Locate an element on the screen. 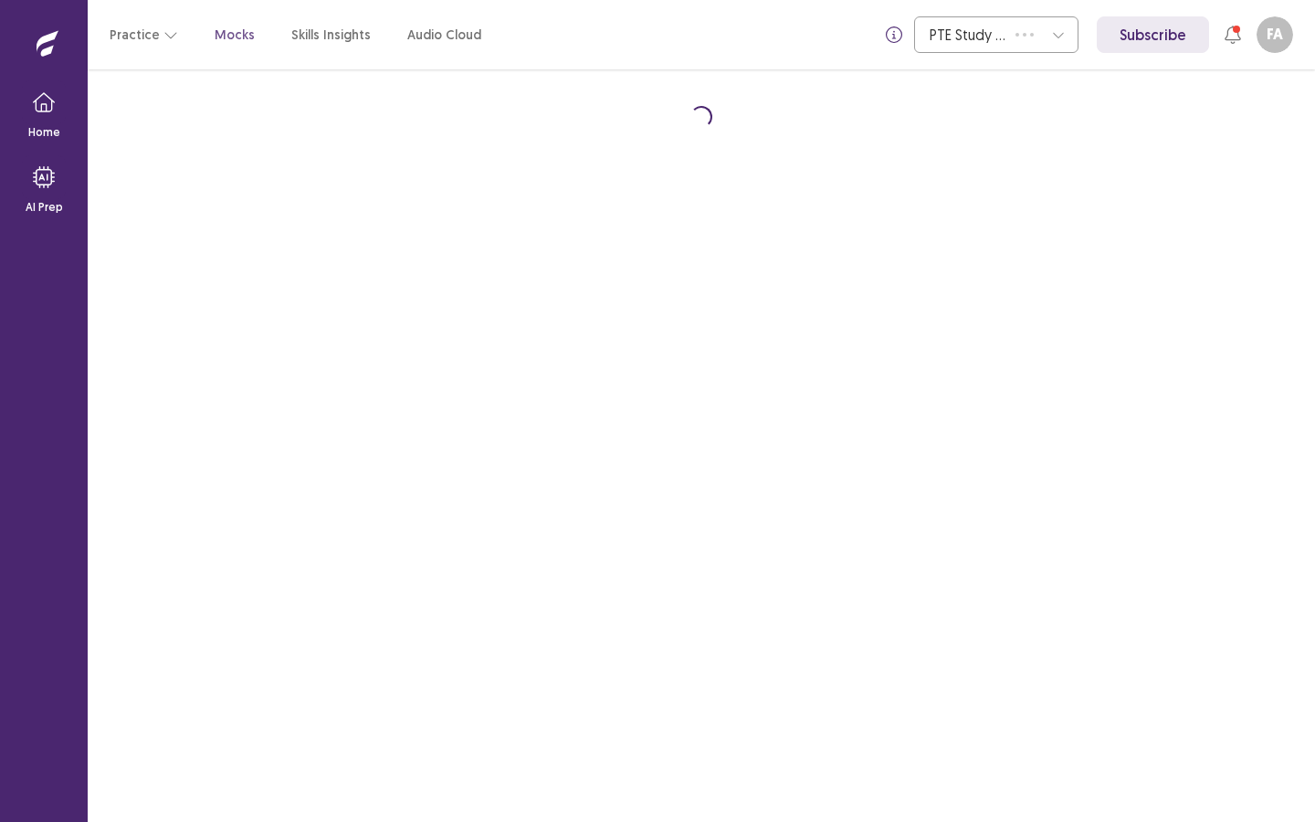 The height and width of the screenshot is (822, 1315). a: Mocks is located at coordinates (235, 35).